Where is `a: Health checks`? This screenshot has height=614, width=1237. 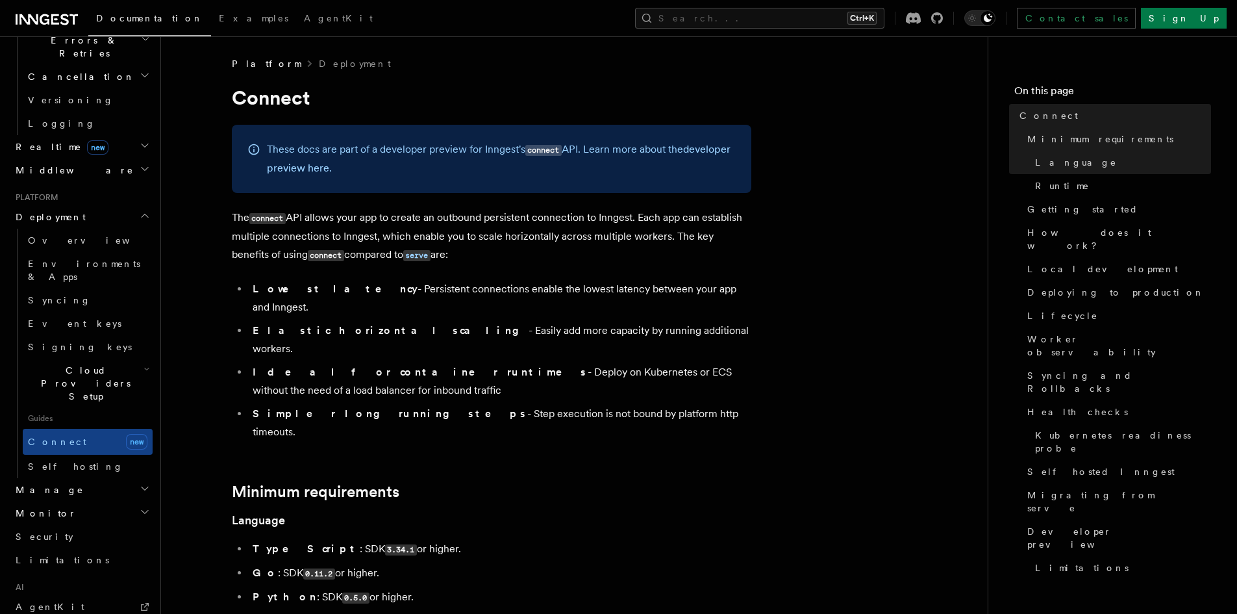 a: Health checks is located at coordinates (1117, 412).